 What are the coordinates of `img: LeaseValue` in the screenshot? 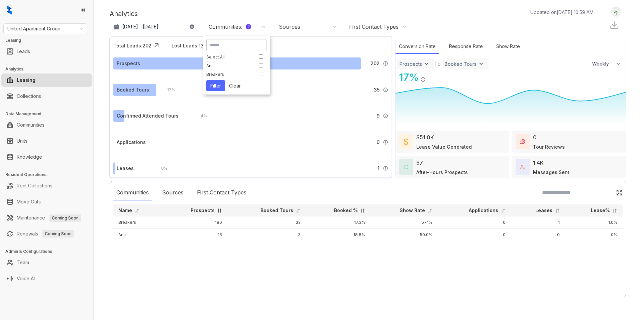 It's located at (406, 142).